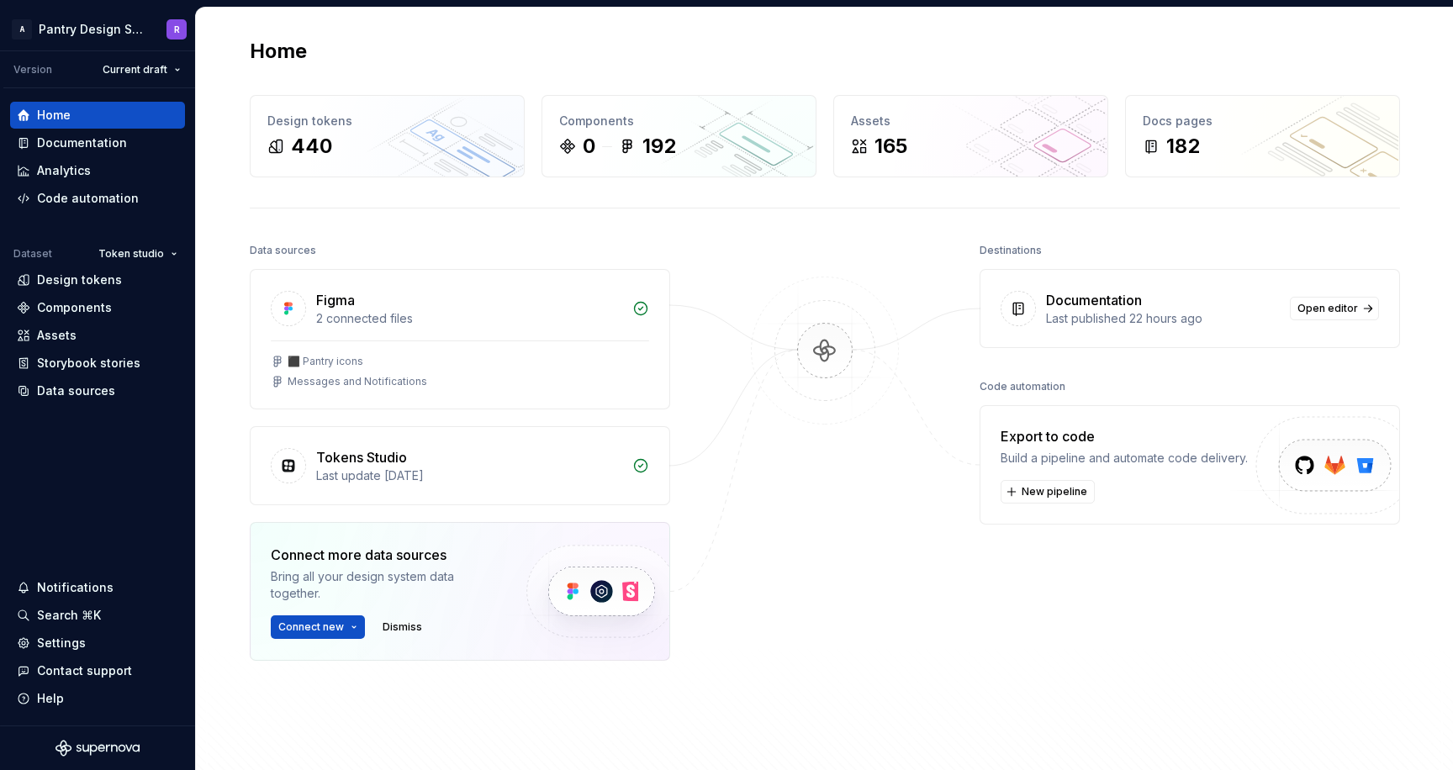 Image resolution: width=1453 pixels, height=770 pixels. I want to click on span: Current draft, so click(135, 70).